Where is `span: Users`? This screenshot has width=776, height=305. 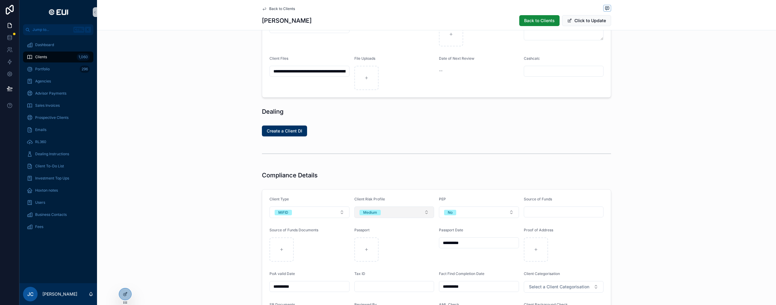
span: Users is located at coordinates (40, 202).